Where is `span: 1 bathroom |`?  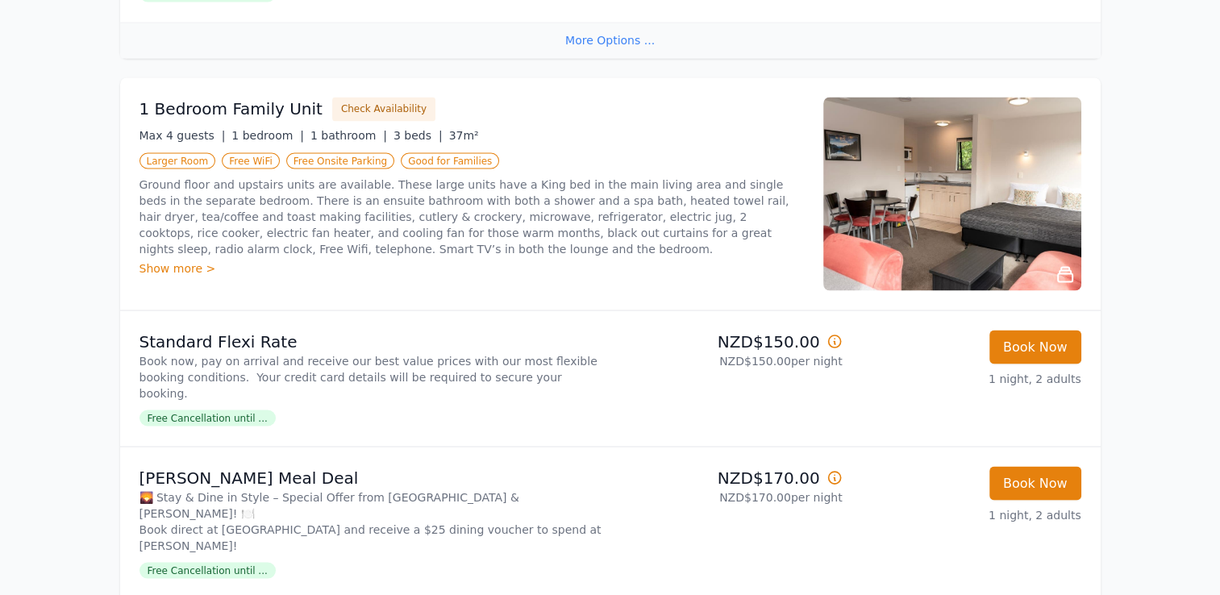 span: 1 bathroom | is located at coordinates (348, 135).